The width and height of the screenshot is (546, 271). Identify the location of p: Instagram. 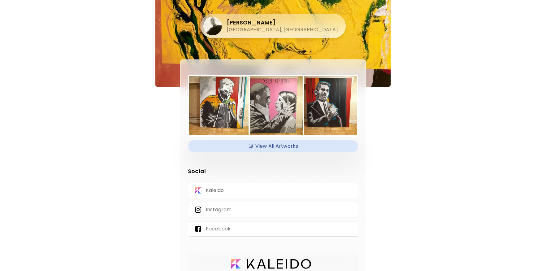
(218, 209).